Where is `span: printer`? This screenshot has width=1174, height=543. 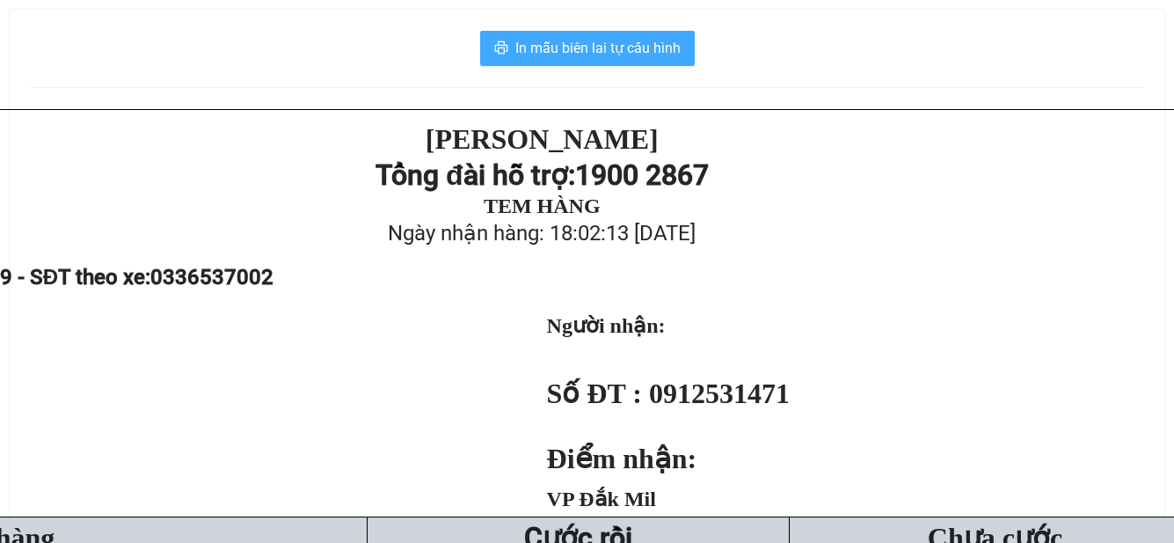
span: printer is located at coordinates (501, 48).